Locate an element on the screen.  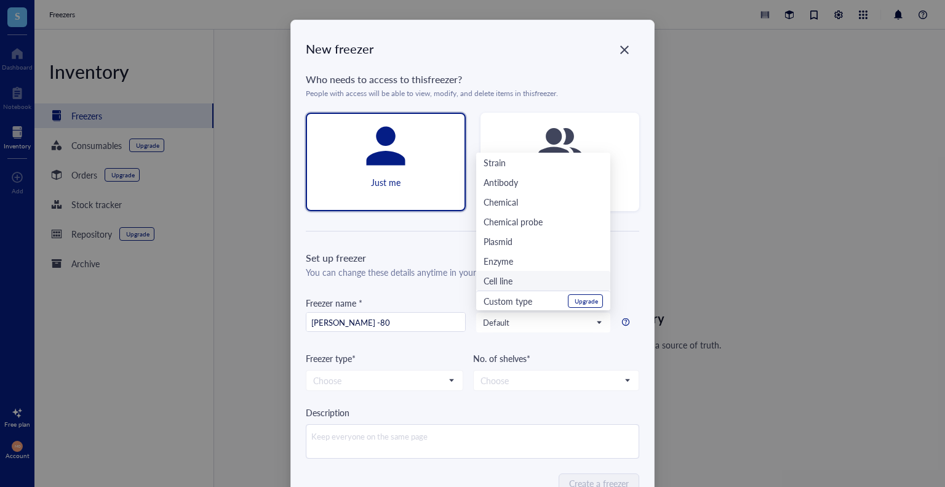
span: Close is located at coordinates (625, 50).